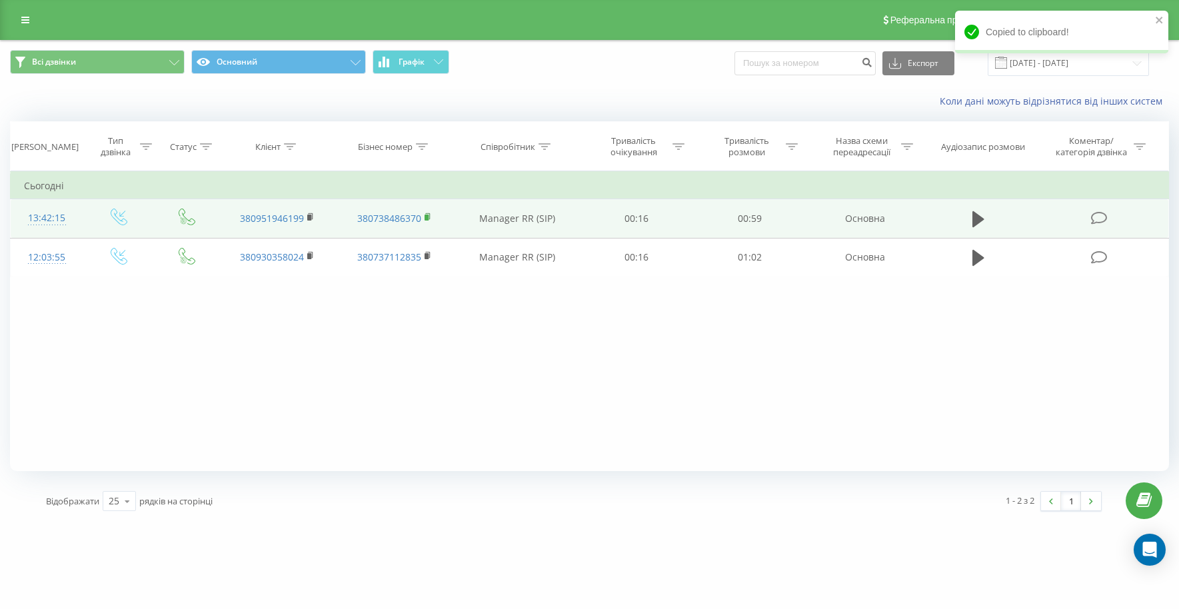 Image resolution: width=1179 pixels, height=609 pixels. Describe the element at coordinates (746, 147) in the screenshot. I see `div: Тривалість розмови` at that location.